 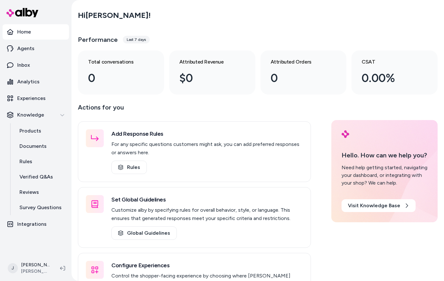 I want to click on a: Visit Knowledge Base, so click(x=379, y=206).